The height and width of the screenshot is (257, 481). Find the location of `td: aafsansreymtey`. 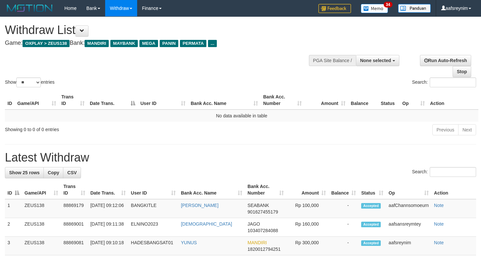

td: aafsansreymtey is located at coordinates (409, 227).